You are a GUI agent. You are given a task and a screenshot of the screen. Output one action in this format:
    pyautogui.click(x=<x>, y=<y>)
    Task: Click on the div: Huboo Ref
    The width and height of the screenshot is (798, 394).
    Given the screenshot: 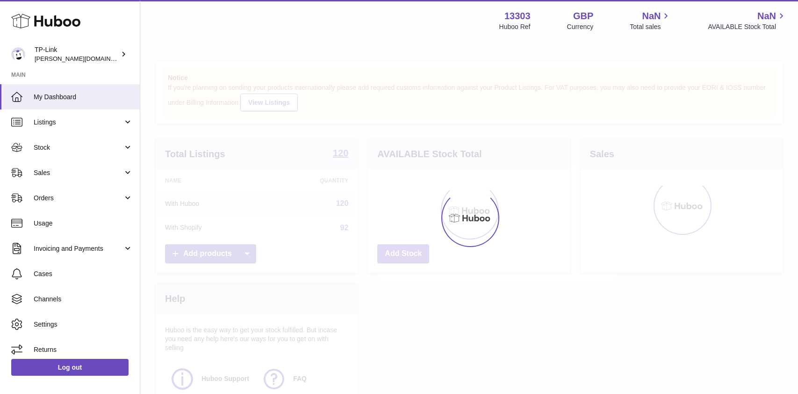 What is the action you would take?
    pyautogui.click(x=515, y=27)
    